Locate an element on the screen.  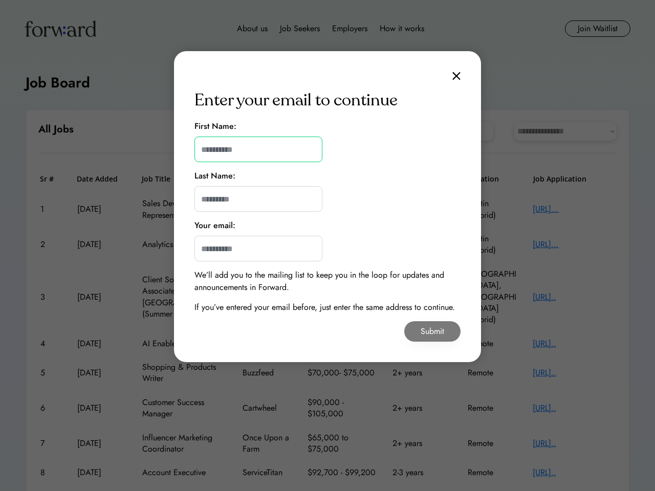
div: Last Name: is located at coordinates (215, 176).